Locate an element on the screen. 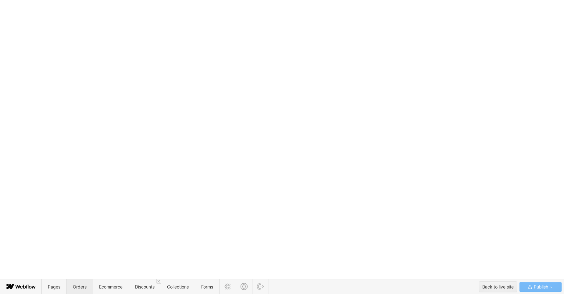 The width and height of the screenshot is (564, 294). span: Discounts is located at coordinates (145, 287).